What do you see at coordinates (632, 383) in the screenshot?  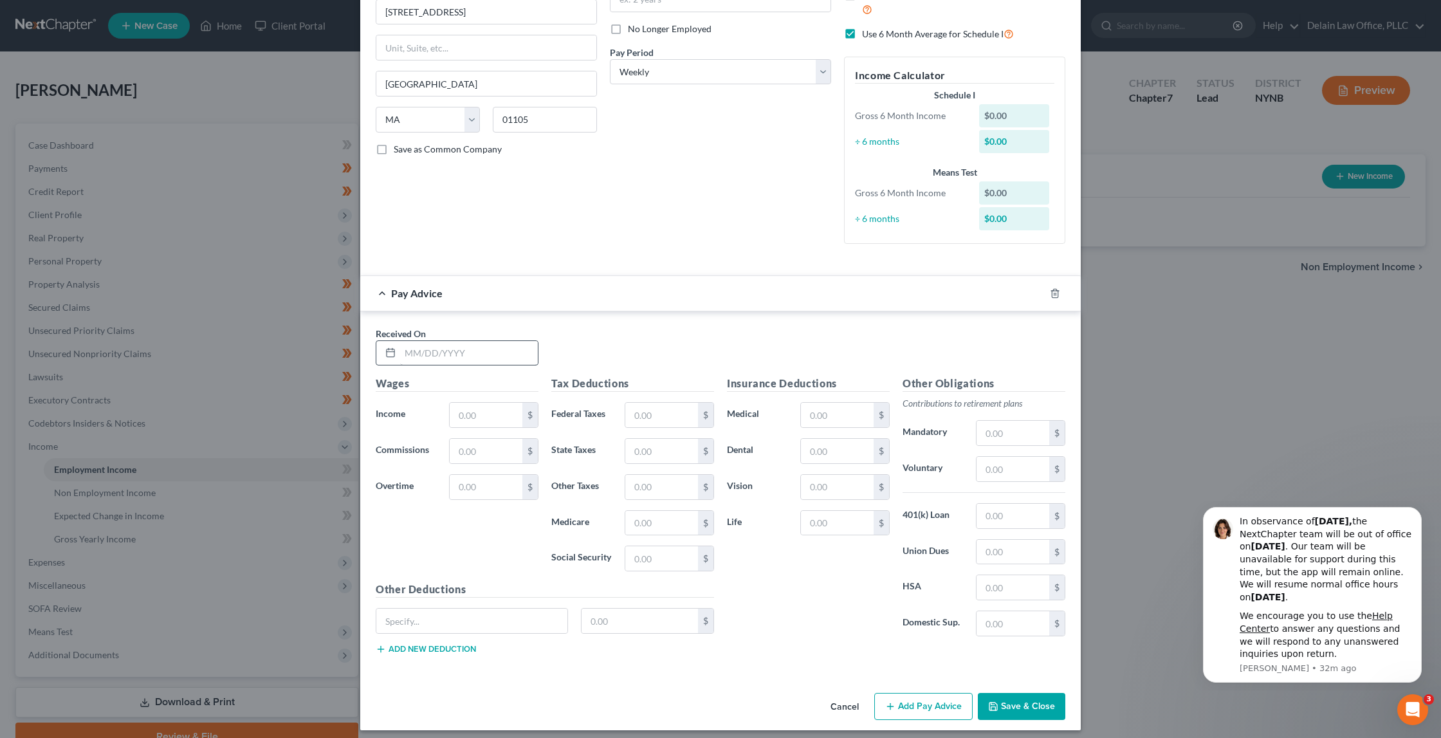 I see `h5: Tax Deductions` at bounding box center [632, 383].